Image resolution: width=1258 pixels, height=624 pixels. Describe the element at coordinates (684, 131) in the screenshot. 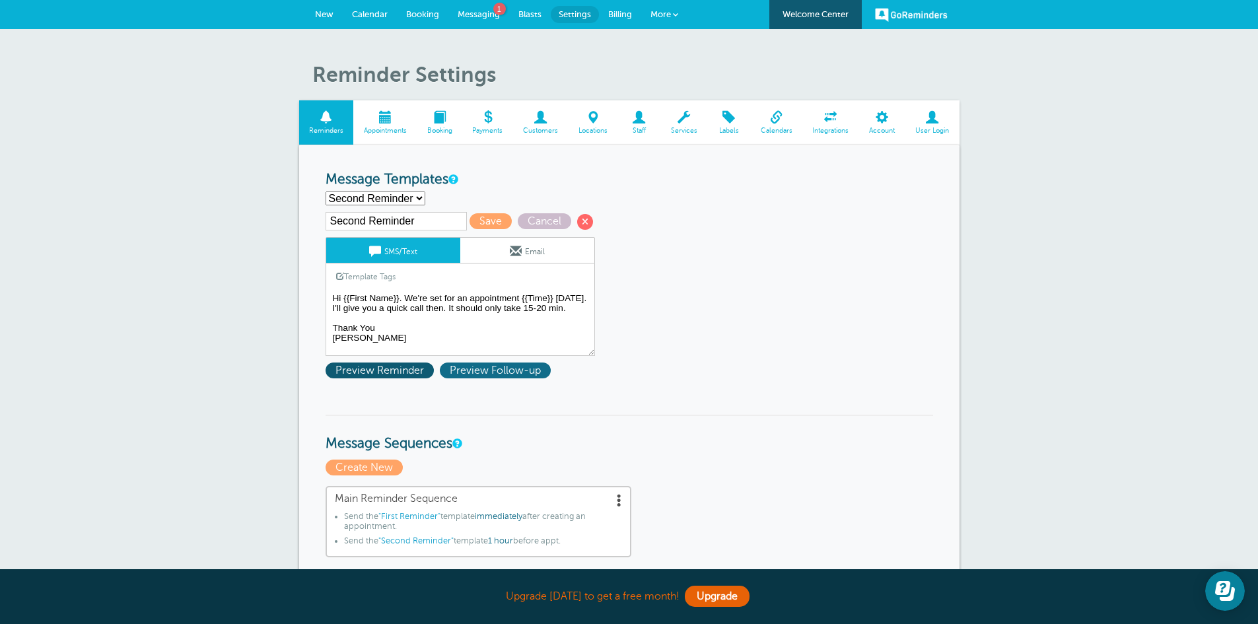

I see `span: Services` at that location.